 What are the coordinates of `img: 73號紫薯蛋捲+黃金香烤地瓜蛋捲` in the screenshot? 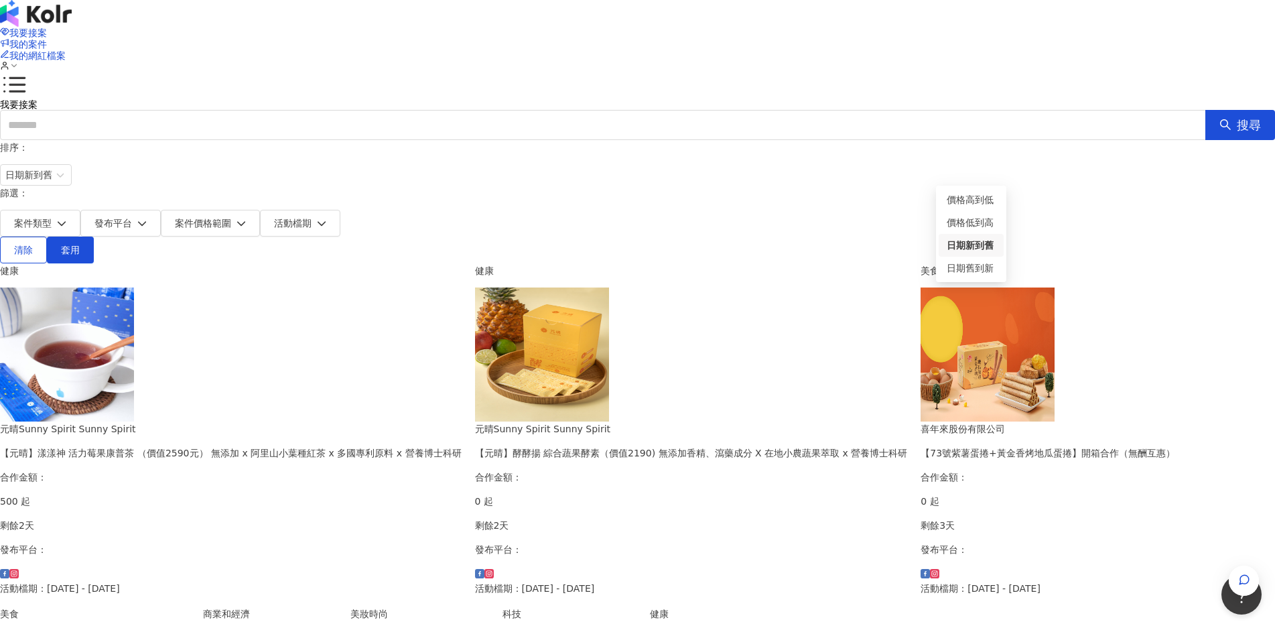 It's located at (988, 355).